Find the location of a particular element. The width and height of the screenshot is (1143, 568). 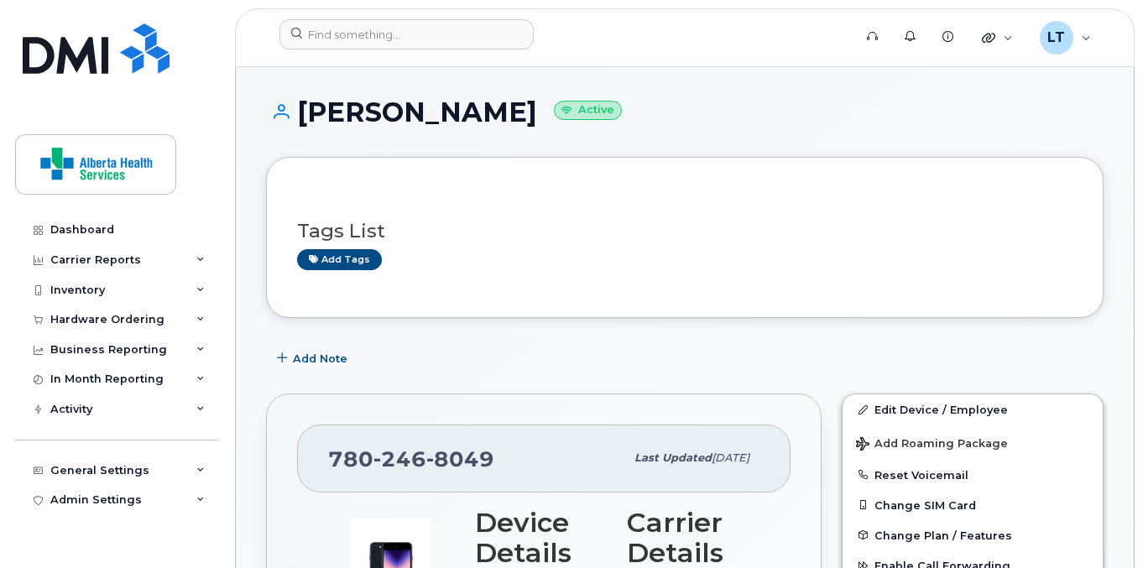

span: Add Note is located at coordinates (320, 358).